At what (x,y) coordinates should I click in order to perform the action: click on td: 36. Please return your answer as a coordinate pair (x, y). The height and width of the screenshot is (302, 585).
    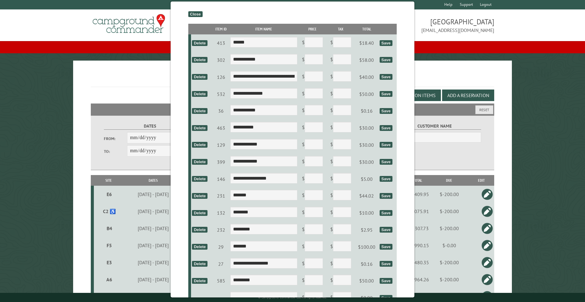
    Looking at the image, I should click on (221, 111).